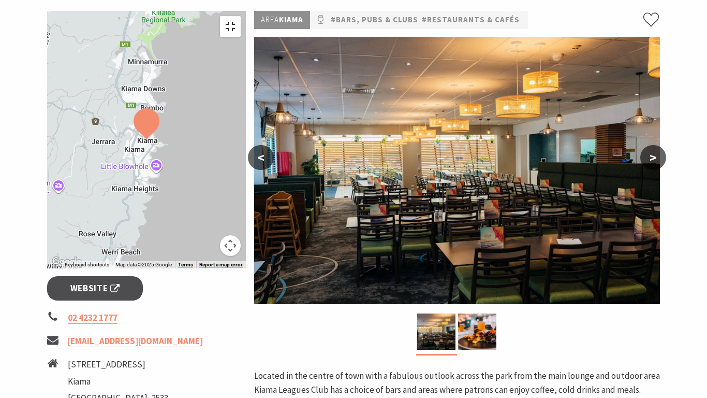  What do you see at coordinates (87, 264) in the screenshot?
I see `button: Keyboard shortcuts` at bounding box center [87, 264].